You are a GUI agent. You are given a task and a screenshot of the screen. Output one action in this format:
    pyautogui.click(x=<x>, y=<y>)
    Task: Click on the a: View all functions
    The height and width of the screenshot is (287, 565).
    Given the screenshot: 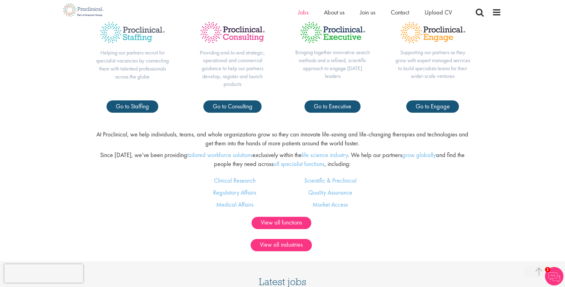 What is the action you would take?
    pyautogui.click(x=281, y=223)
    